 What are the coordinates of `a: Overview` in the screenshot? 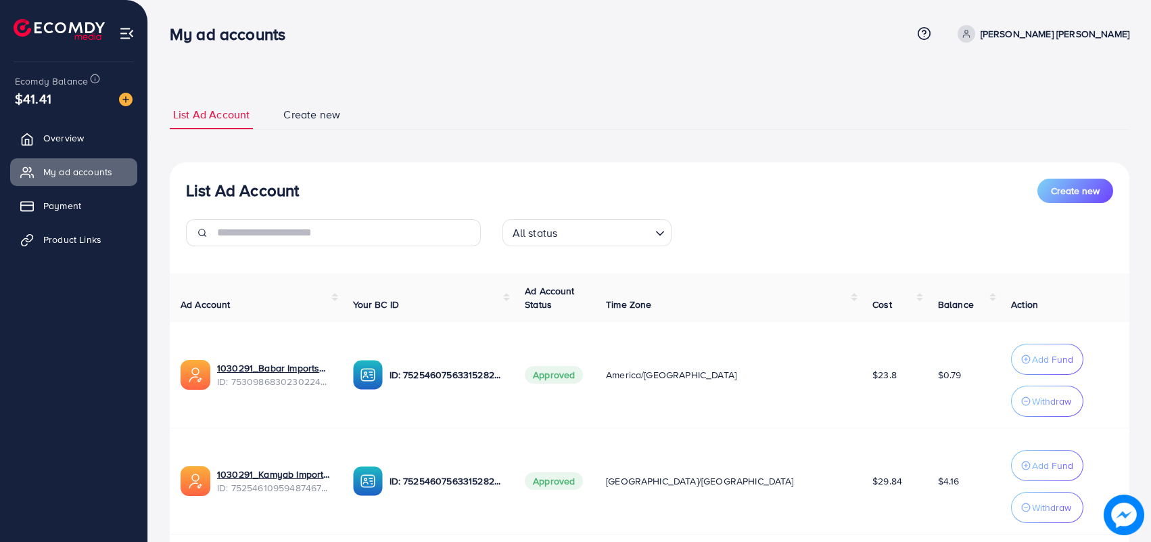 It's located at (74, 138).